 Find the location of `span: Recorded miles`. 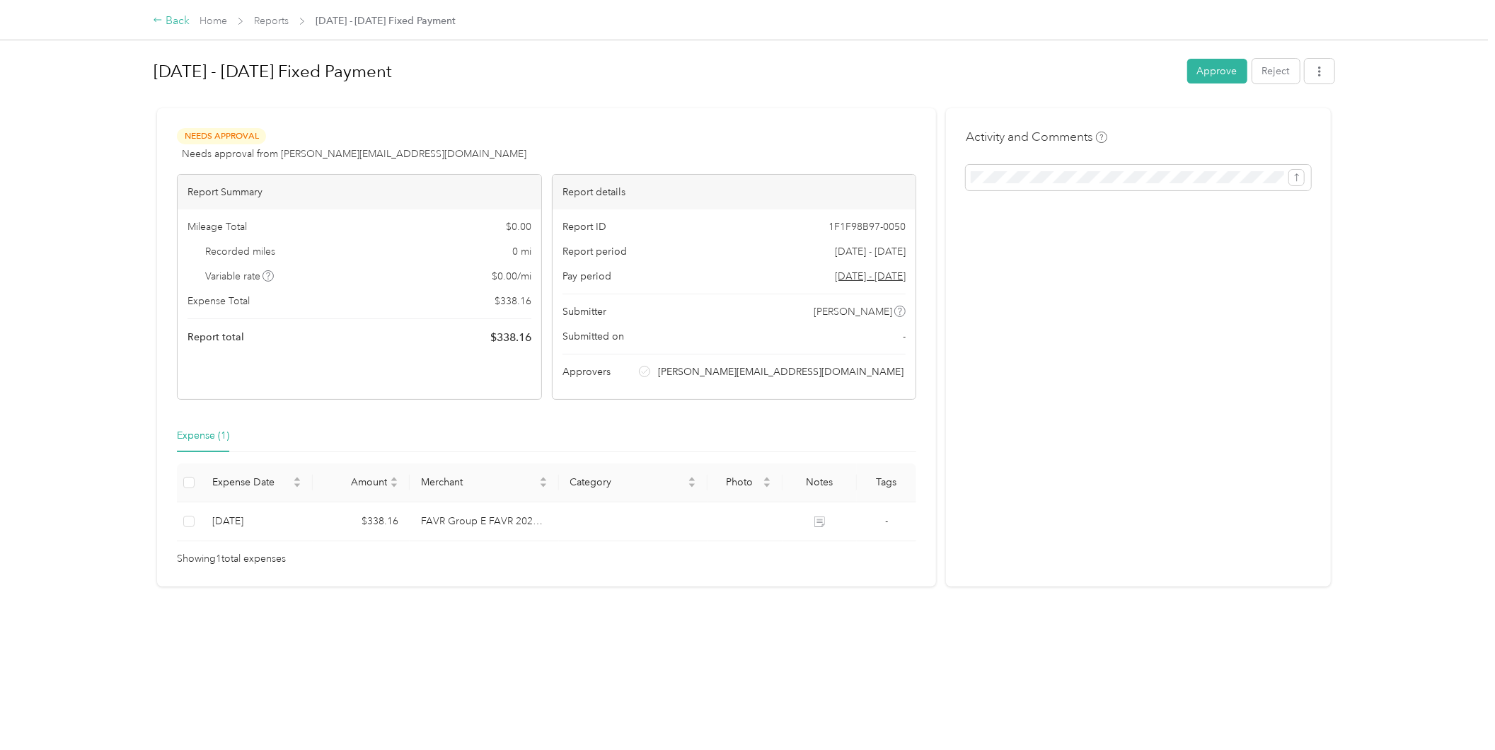

span: Recorded miles is located at coordinates (240, 251).